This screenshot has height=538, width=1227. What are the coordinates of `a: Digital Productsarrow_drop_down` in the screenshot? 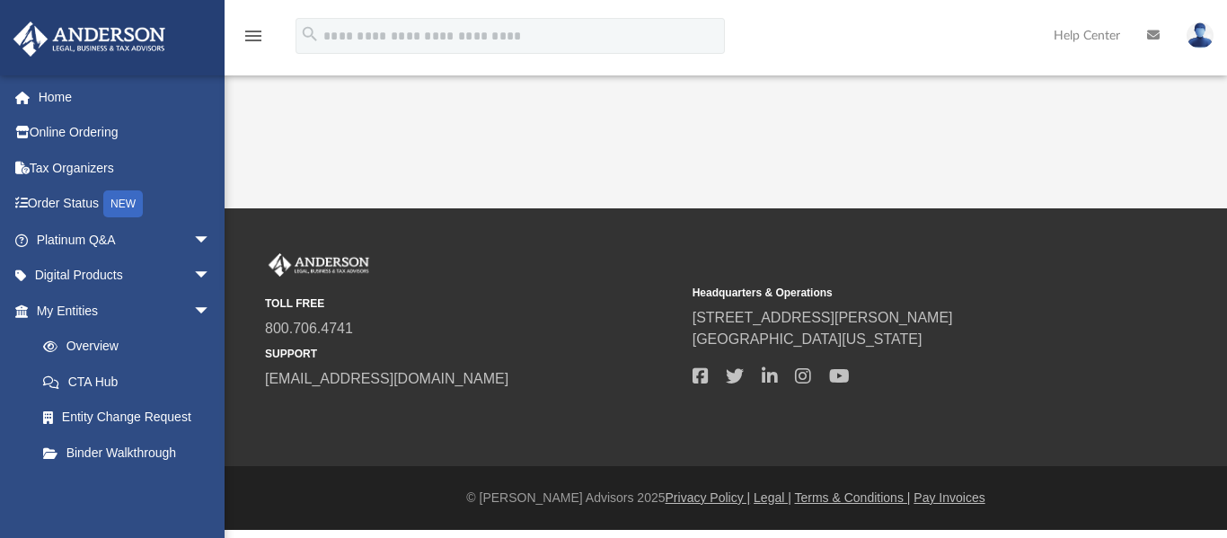 It's located at (125, 276).